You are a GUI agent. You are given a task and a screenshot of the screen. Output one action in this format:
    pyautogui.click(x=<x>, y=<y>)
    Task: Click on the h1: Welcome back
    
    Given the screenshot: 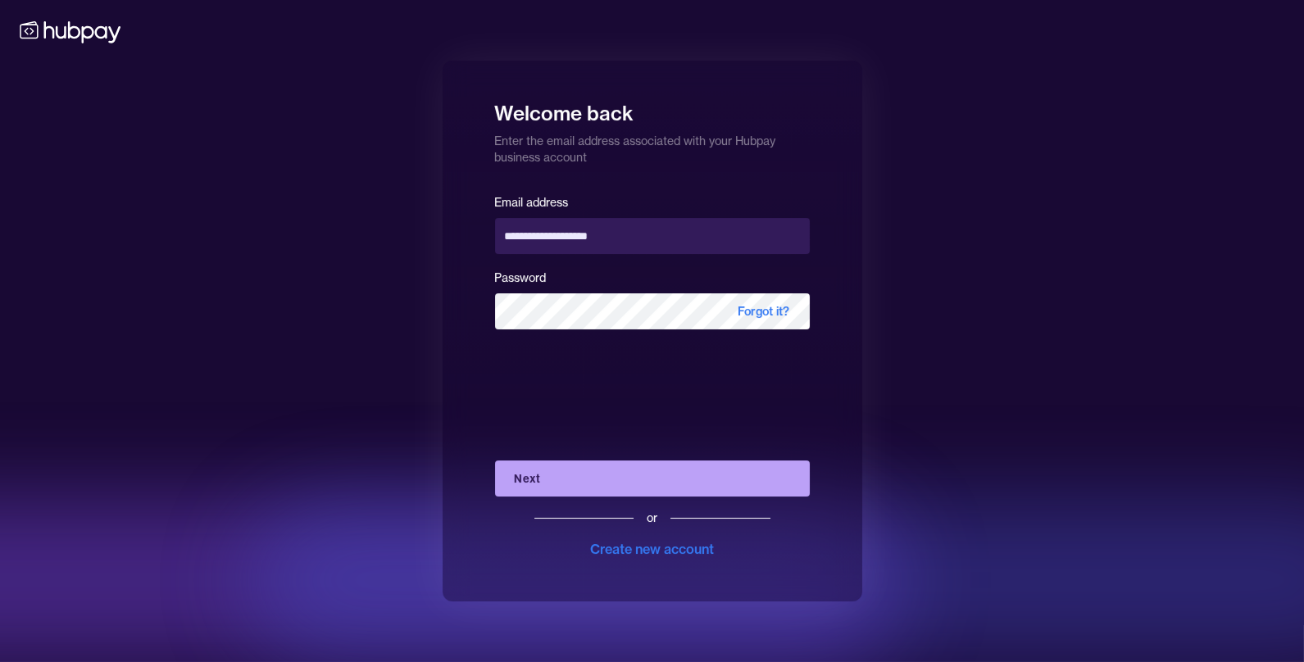 What is the action you would take?
    pyautogui.click(x=652, y=108)
    